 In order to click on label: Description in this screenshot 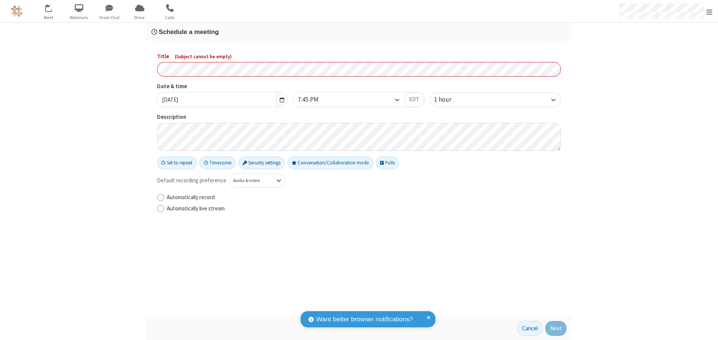, I will do `click(359, 117)`.